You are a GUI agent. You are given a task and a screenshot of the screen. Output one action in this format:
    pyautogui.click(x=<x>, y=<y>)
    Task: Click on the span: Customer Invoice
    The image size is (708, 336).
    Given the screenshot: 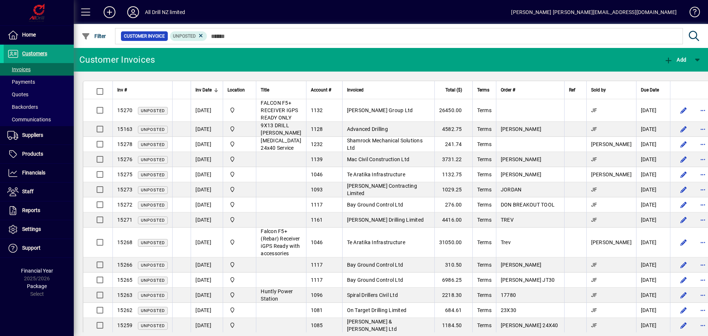 What is the action you would take?
    pyautogui.click(x=144, y=36)
    